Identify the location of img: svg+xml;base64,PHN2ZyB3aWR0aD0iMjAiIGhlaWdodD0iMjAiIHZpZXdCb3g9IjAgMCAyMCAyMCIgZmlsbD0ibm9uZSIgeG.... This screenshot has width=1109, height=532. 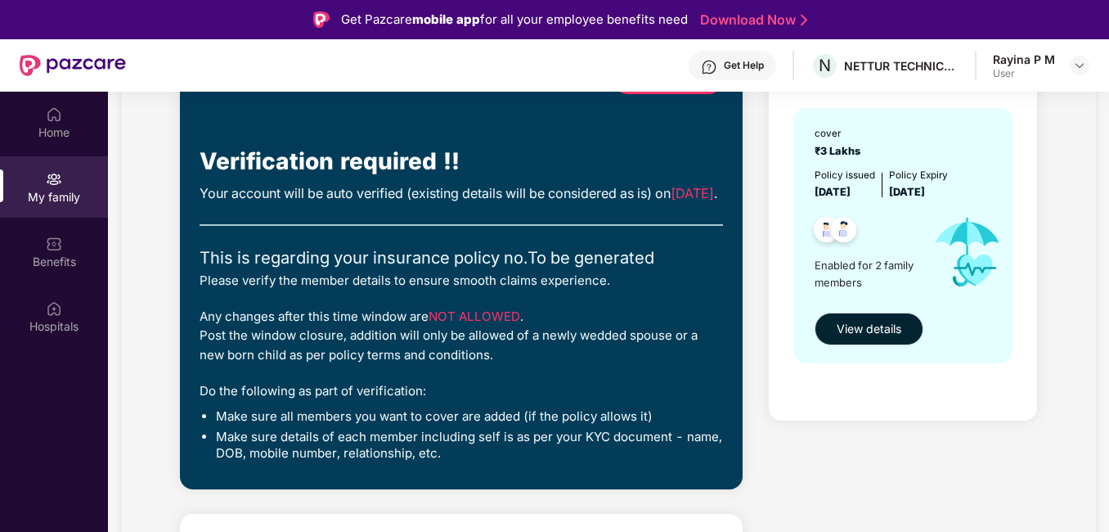
(54, 179).